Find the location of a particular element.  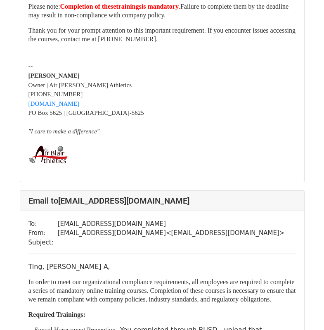

font: Thank you for your prompt attention to this important requirement. If you encounter issues access... is located at coordinates (162, 35).